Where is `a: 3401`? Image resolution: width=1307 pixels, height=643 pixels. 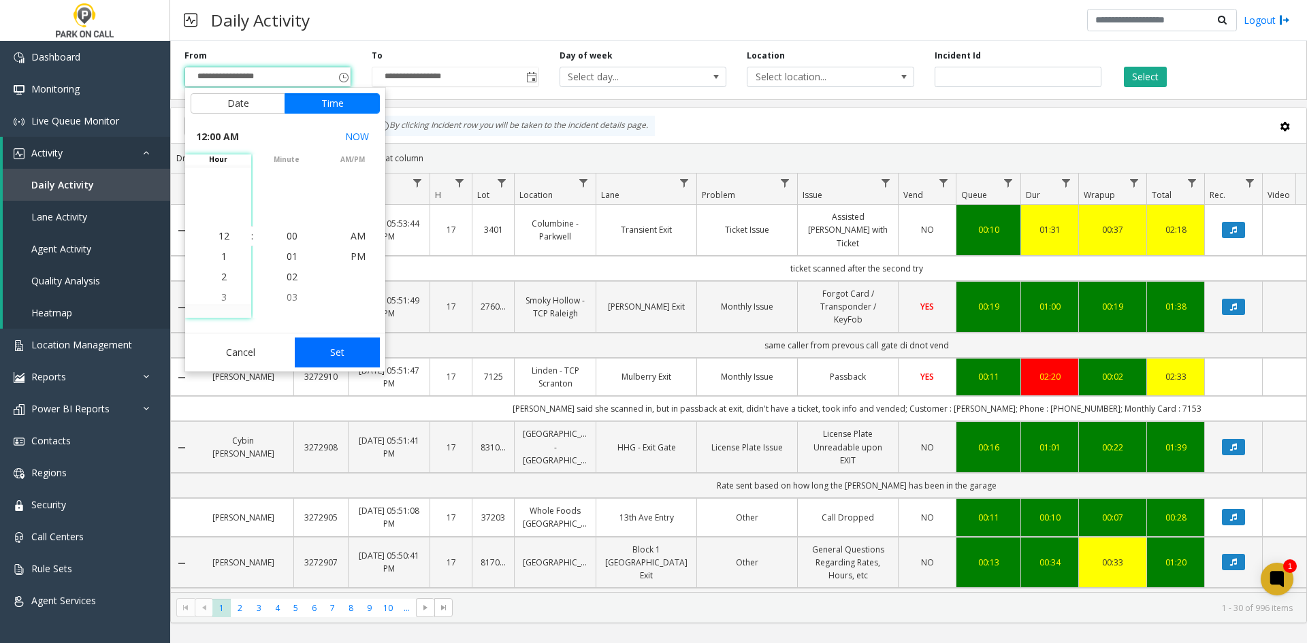 a: 3401 is located at coordinates (493, 229).